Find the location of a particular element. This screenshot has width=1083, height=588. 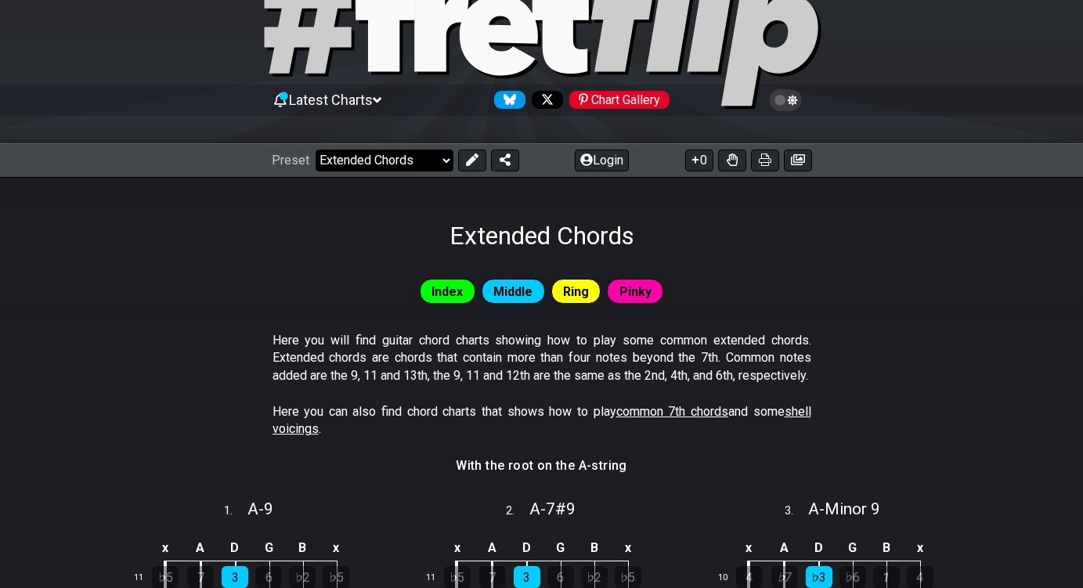

div: Chart Gallery is located at coordinates (619, 99).